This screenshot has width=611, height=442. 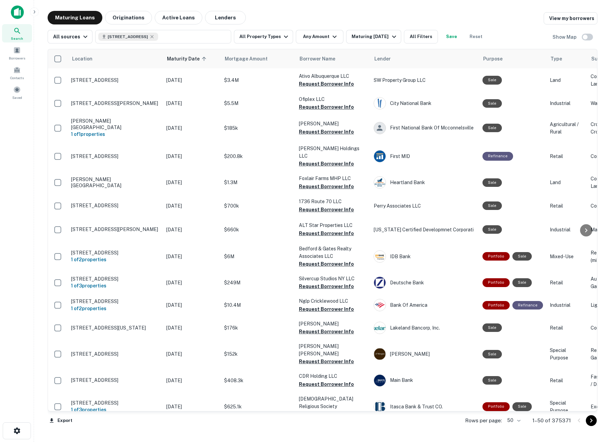 I want to click on th: Maturity Date, so click(x=192, y=59).